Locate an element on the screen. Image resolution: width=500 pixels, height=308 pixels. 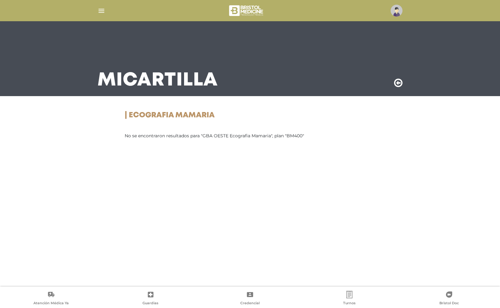
span: Credencial is located at coordinates (250, 304).